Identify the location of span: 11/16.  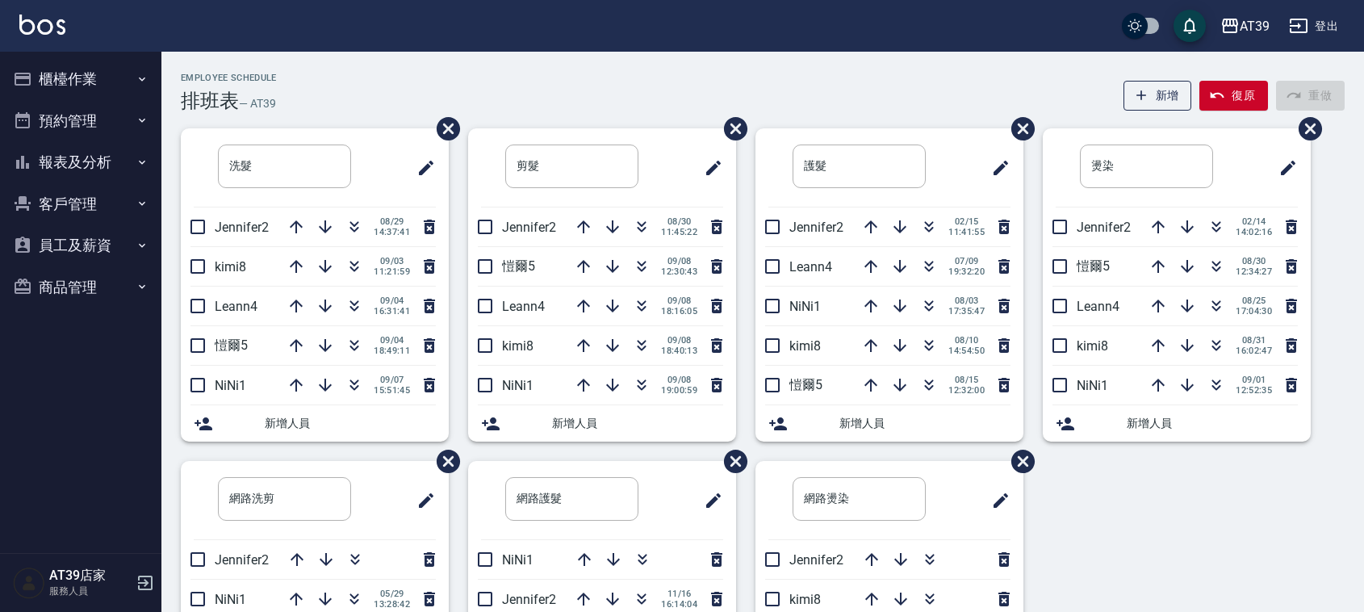
(679, 593).